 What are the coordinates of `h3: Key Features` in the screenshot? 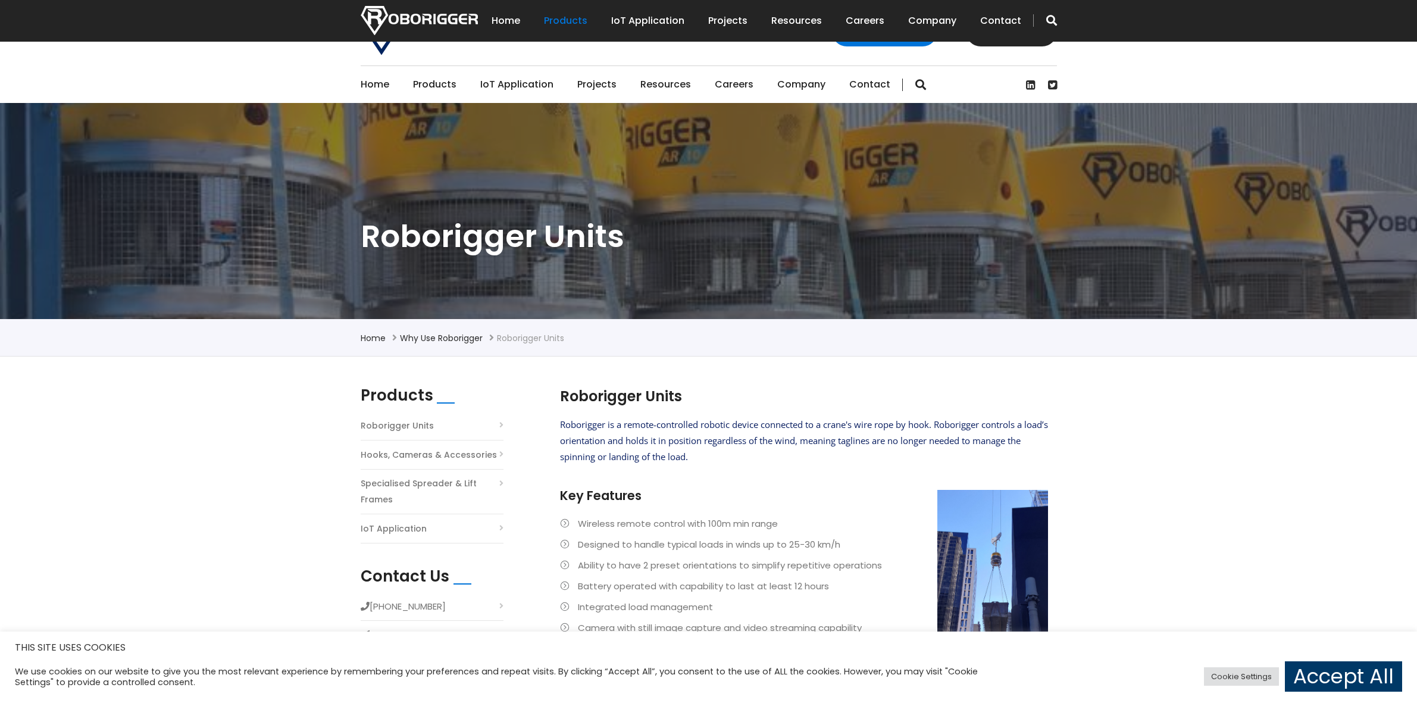 It's located at (804, 495).